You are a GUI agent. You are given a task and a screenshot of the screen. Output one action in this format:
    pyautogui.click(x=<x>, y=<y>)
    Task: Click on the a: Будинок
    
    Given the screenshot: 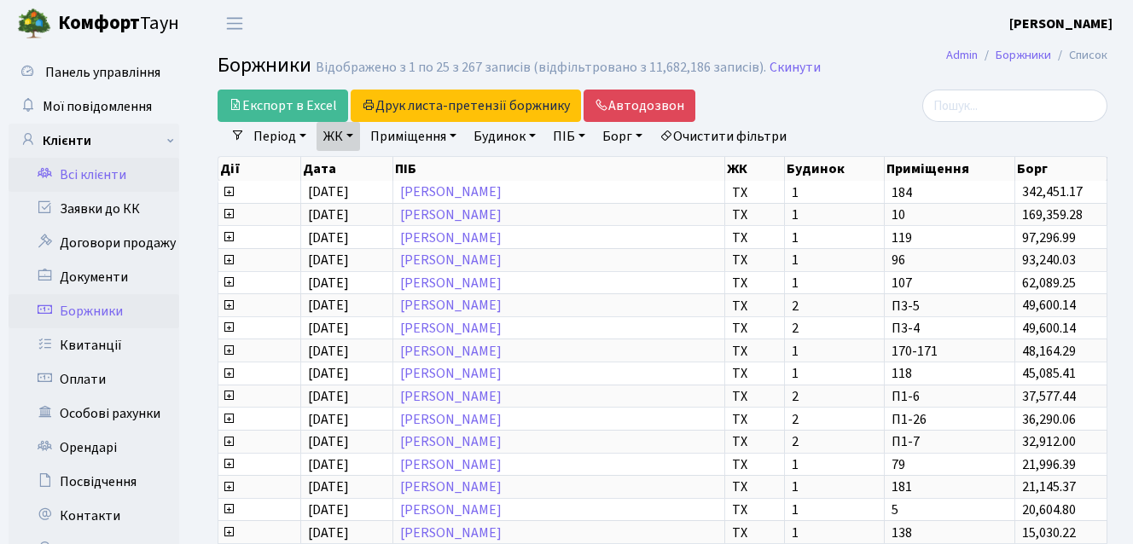 What is the action you would take?
    pyautogui.click(x=504, y=136)
    